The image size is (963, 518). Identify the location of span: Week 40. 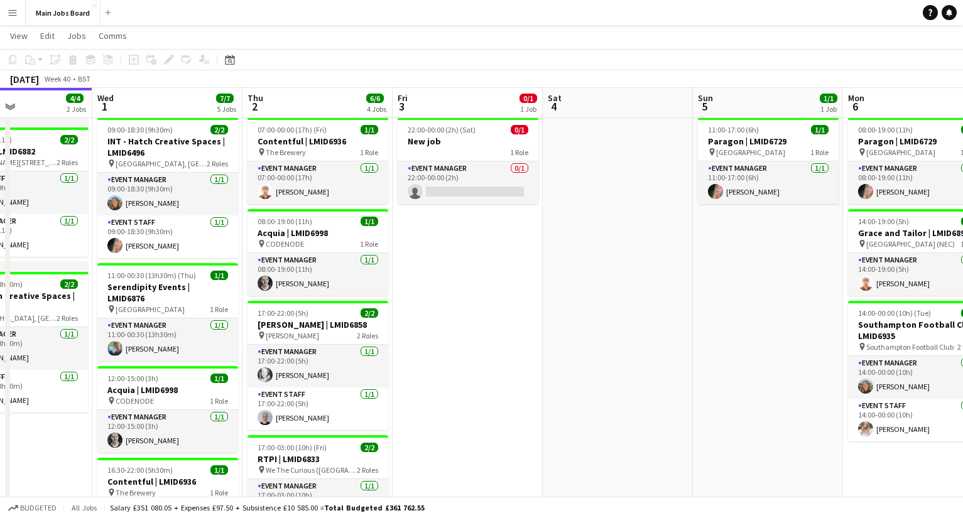
(57, 79).